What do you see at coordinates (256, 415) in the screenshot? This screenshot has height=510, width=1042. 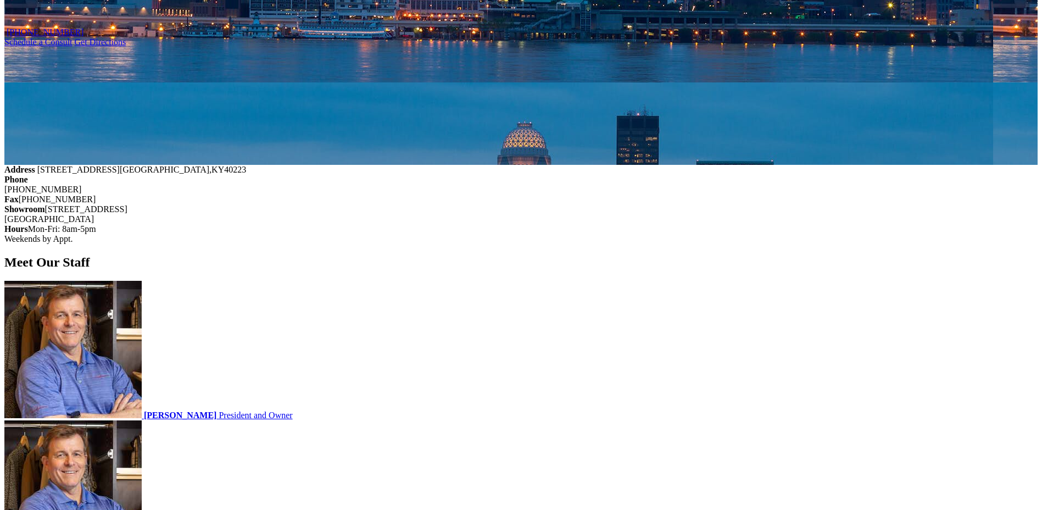 I see `span: President and Owner` at bounding box center [256, 415].